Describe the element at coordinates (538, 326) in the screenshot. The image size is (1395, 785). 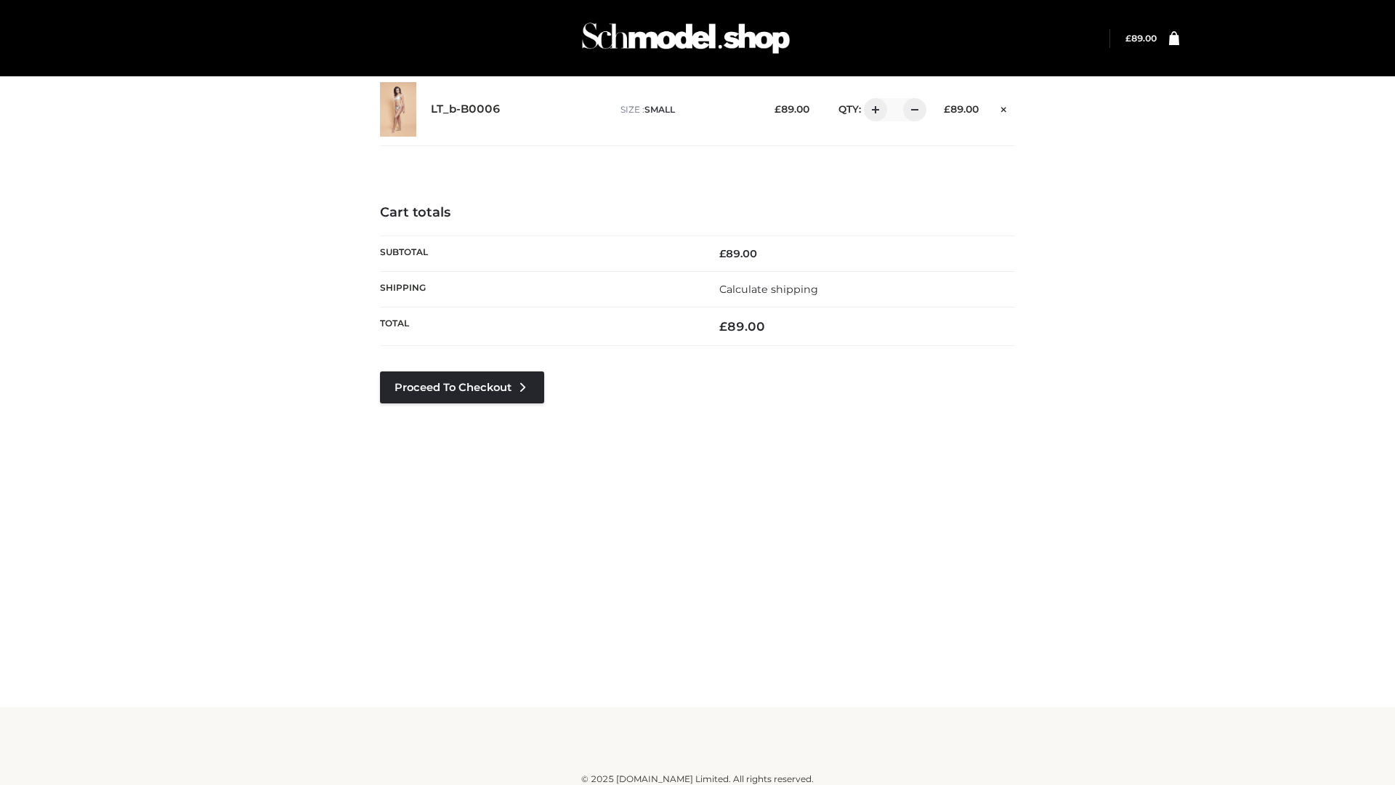
I see `th: Total` at that location.